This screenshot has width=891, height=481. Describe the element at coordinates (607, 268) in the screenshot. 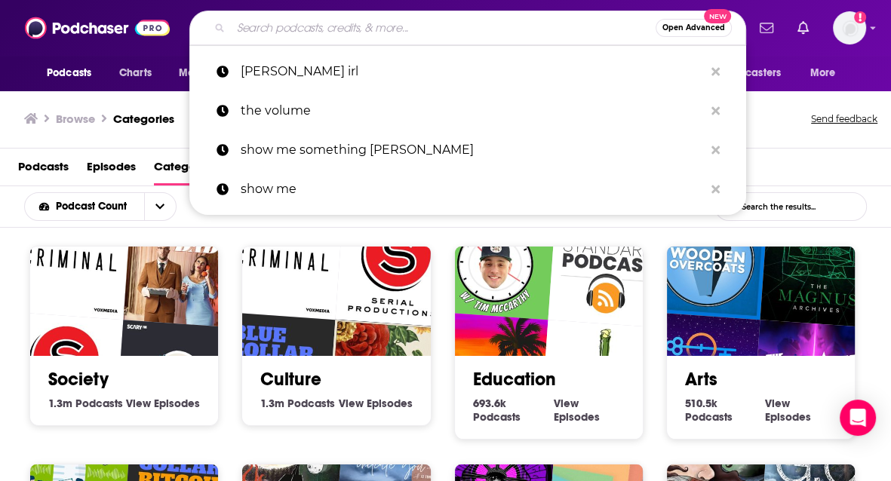

I see `img: The Bitcoin Standard Podcast` at that location.